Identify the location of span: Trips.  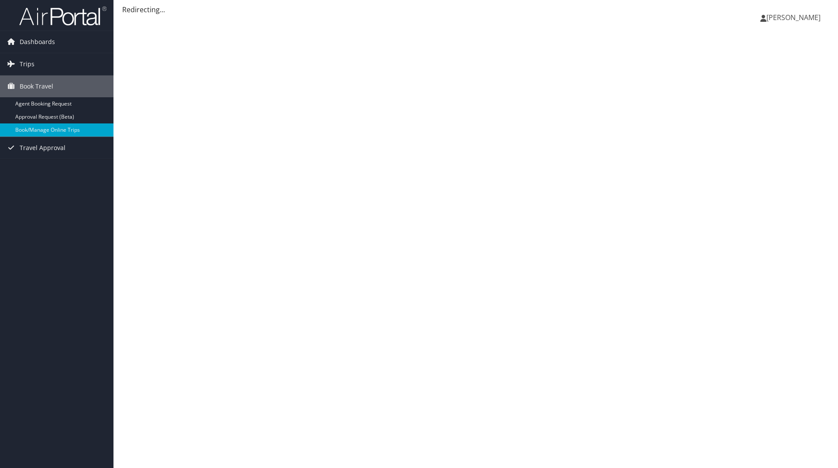
(27, 64).